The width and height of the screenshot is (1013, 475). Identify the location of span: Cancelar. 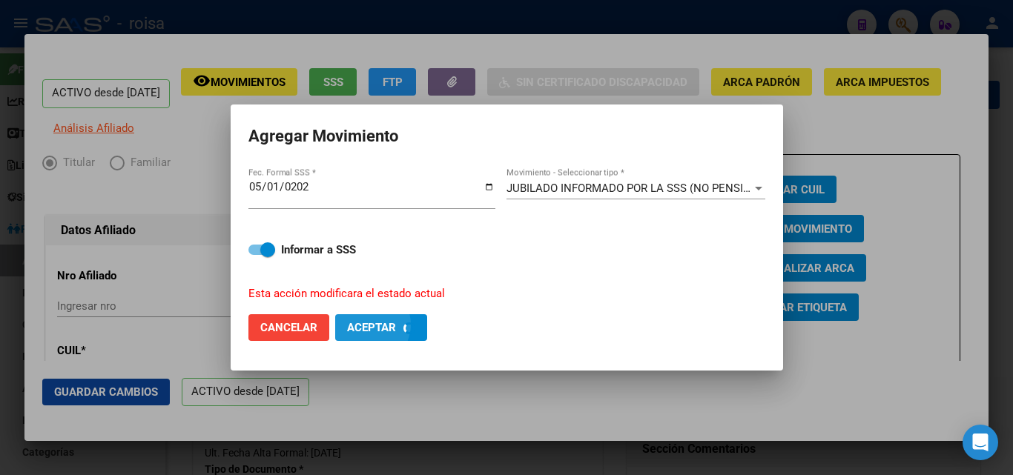
(289, 328).